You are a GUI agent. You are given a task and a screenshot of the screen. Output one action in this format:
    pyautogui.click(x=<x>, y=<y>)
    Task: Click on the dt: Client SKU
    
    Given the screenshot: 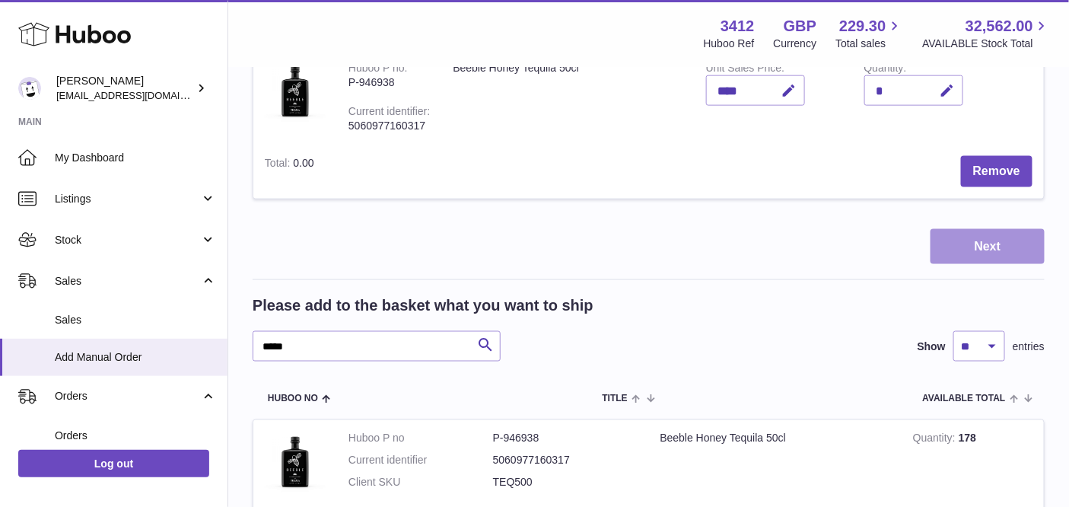 What is the action you would take?
    pyautogui.click(x=421, y=482)
    